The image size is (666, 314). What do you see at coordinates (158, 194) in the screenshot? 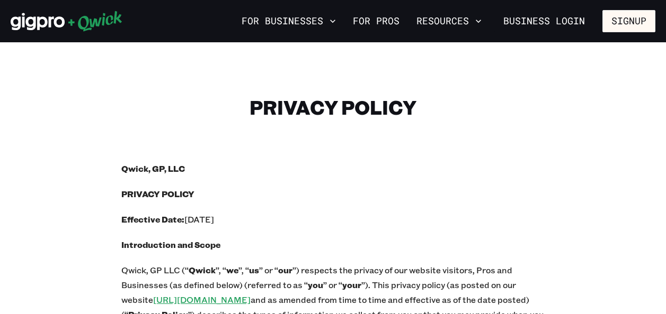
I see `b: PRIVACY POLICY` at bounding box center [158, 194].